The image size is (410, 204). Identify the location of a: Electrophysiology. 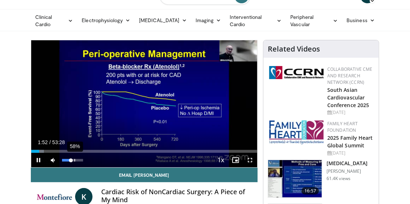
(105, 20).